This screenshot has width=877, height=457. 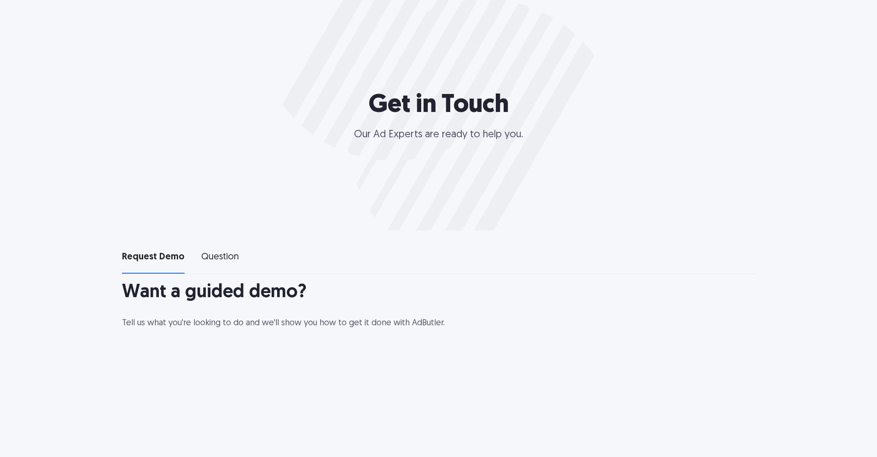 What do you see at coordinates (220, 257) in the screenshot?
I see `div: Question` at bounding box center [220, 257].